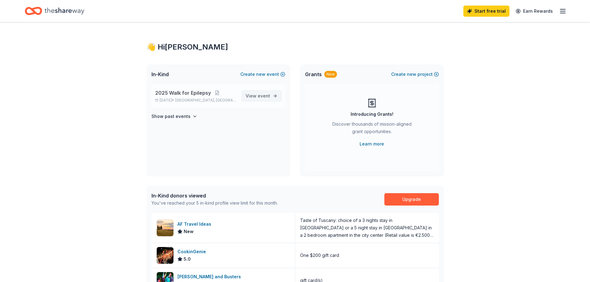  Describe the element at coordinates (195, 224) in the screenshot. I see `div: AF Travel Ideas` at that location.